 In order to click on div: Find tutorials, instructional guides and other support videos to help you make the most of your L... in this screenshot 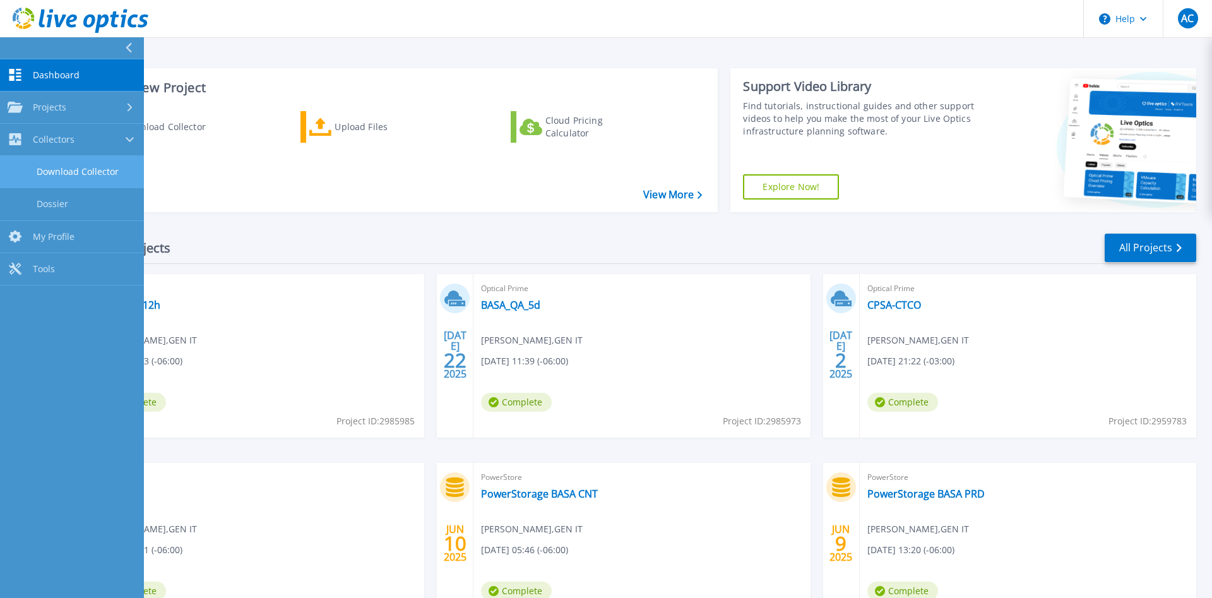, I will do `click(862, 119)`.